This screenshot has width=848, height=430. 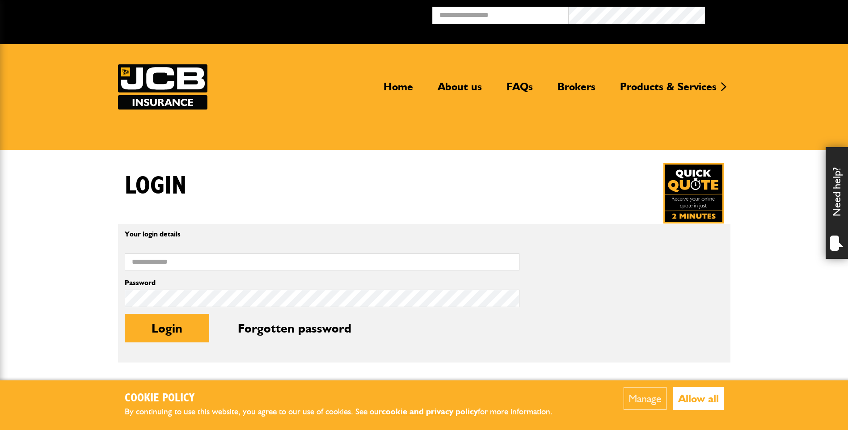 I want to click on img: Quick Quote, so click(x=694, y=193).